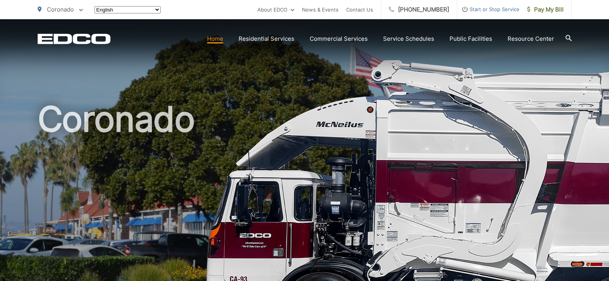 The height and width of the screenshot is (281, 609). I want to click on a: Contact Us, so click(360, 10).